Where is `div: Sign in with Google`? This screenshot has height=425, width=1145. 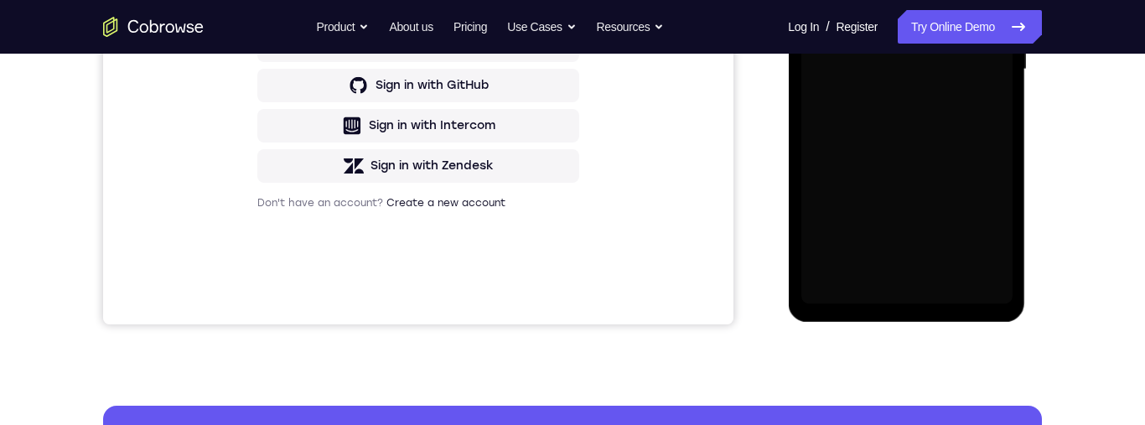 div: Sign in with Google is located at coordinates (329, 282).